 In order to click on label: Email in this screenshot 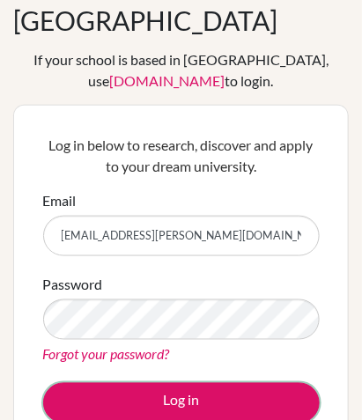, I will do `click(60, 201)`.